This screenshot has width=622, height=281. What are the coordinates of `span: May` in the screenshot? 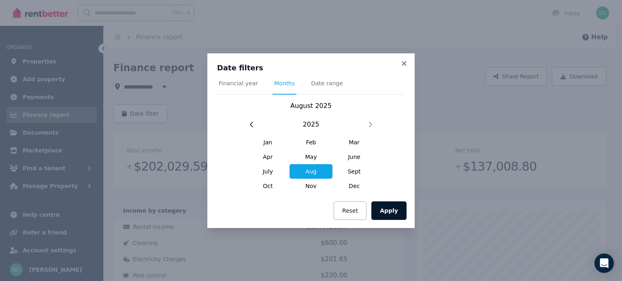 It's located at (311, 157).